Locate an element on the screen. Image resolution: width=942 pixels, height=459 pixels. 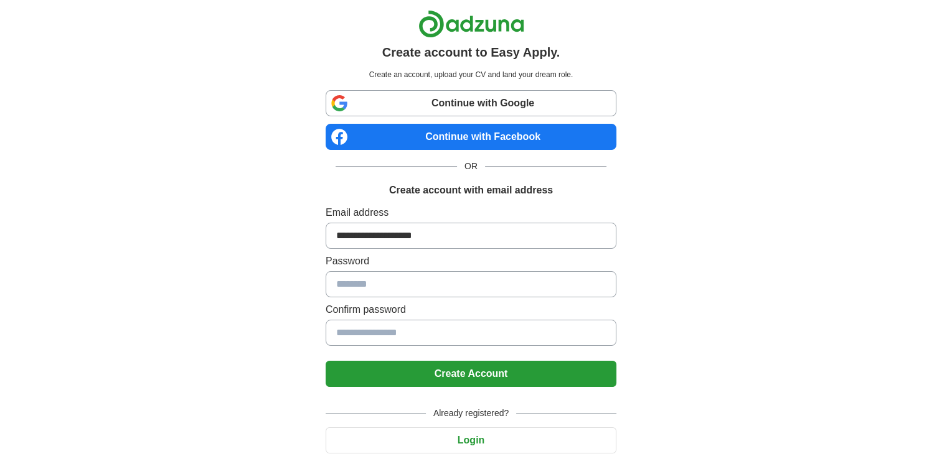
h1: Create account to Easy Apply. is located at coordinates (471, 52).